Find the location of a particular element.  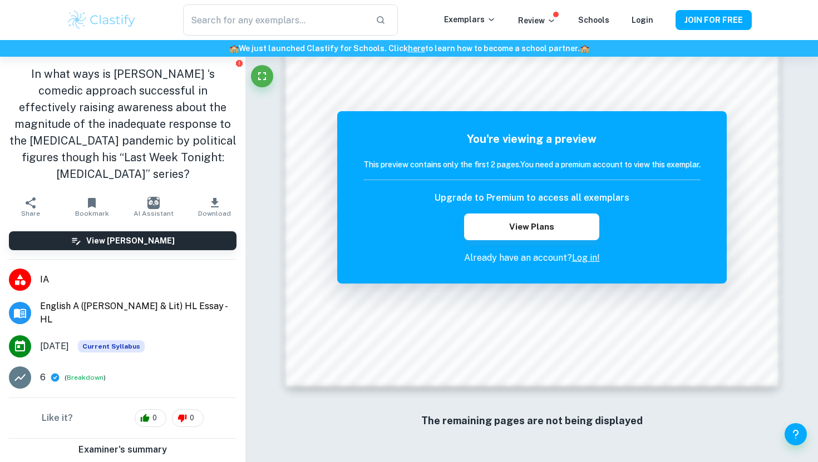

img: AI Assistant is located at coordinates (154, 203).